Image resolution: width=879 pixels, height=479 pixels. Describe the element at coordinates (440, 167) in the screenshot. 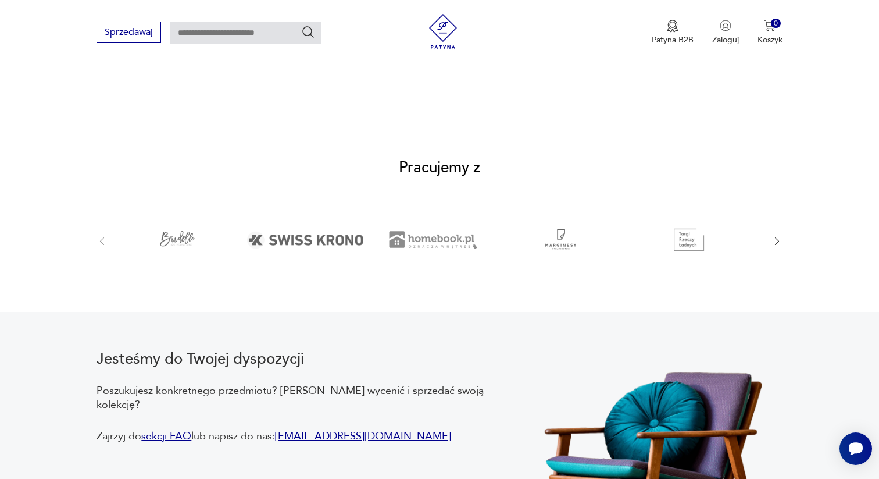

I see `h2: Pracujemy z` at that location.